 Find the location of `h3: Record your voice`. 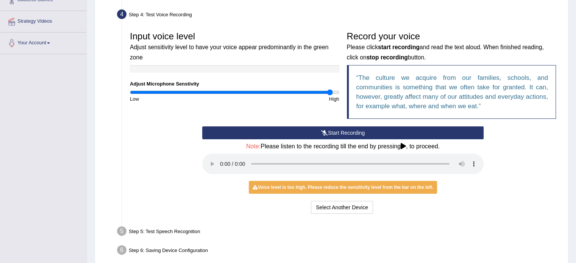

h3: Record your voice is located at coordinates (451, 46).